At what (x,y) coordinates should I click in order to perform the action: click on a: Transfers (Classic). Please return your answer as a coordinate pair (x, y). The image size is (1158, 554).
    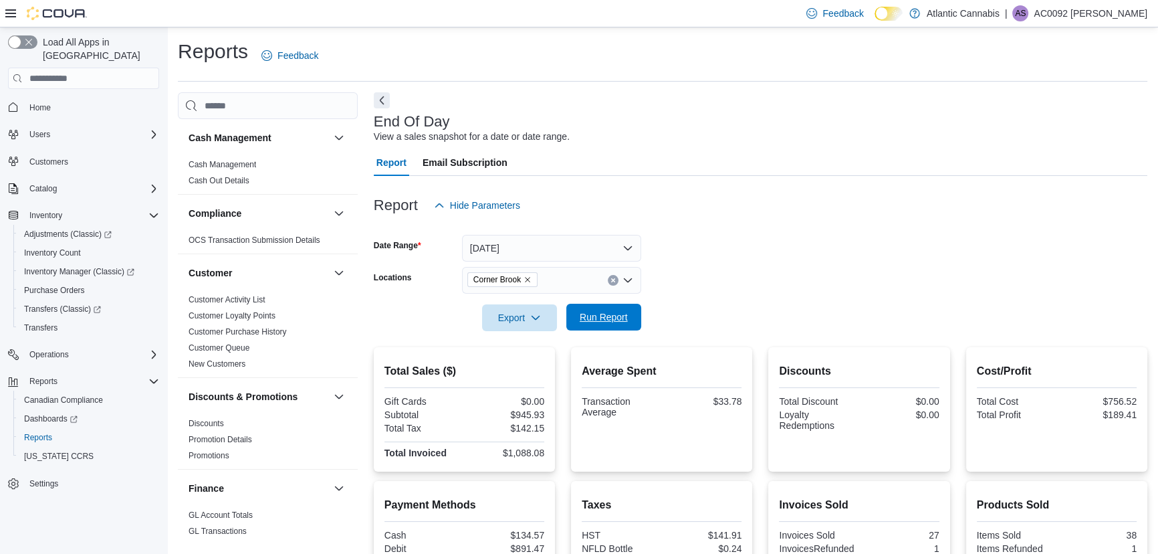
    Looking at the image, I should click on (62, 309).